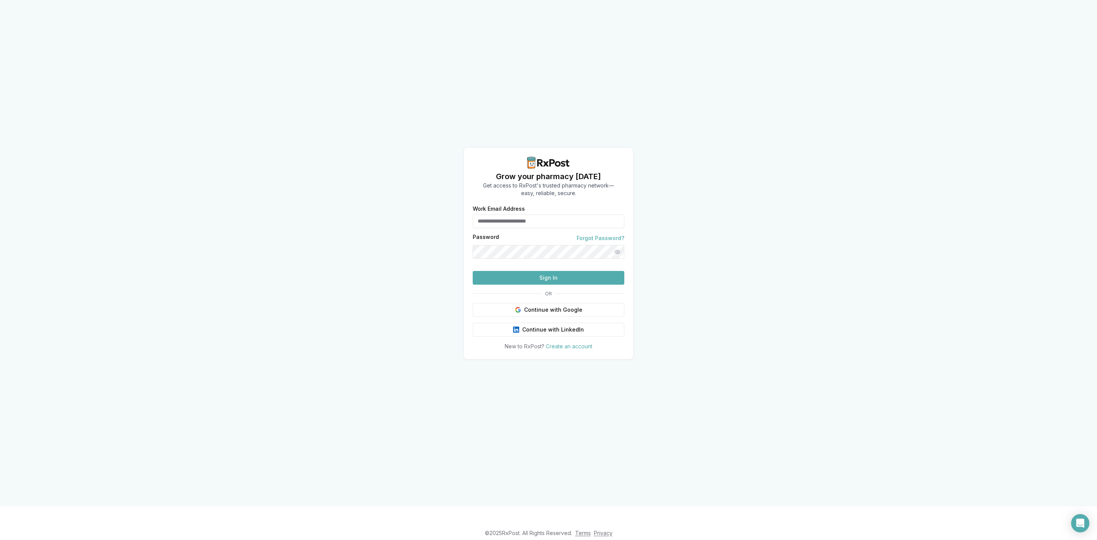 This screenshot has height=540, width=1097. What do you see at coordinates (548, 163) in the screenshot?
I see `img: RxPost Logo` at bounding box center [548, 163].